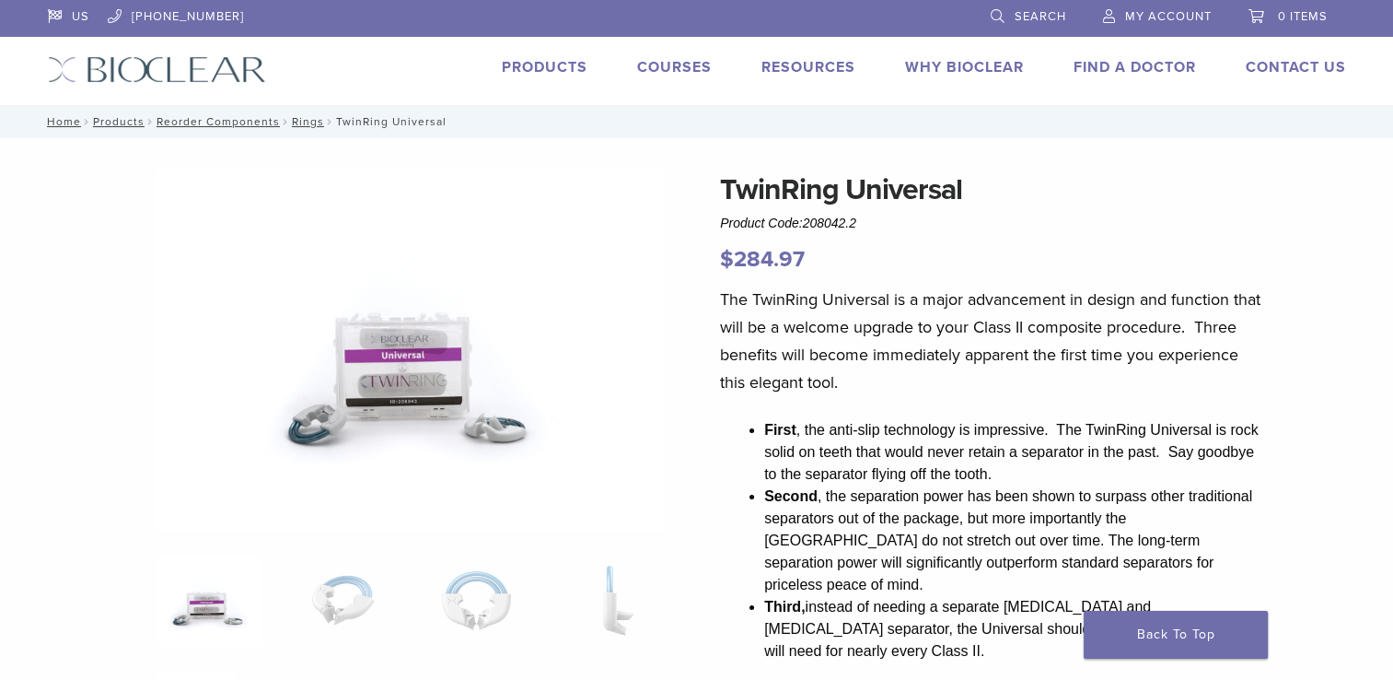 The image size is (1393, 680). What do you see at coordinates (308, 122) in the screenshot?
I see `a: Rings` at bounding box center [308, 122].